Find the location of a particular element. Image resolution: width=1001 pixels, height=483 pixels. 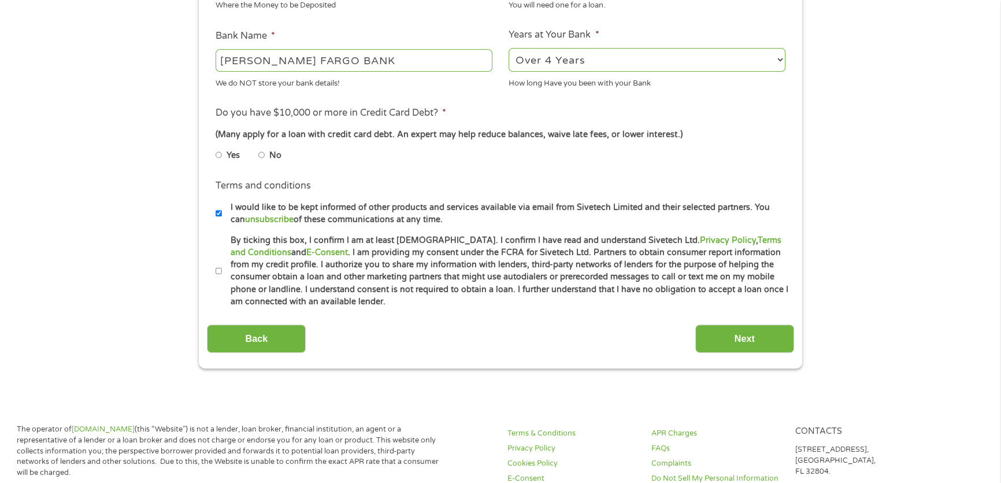

input: Back is located at coordinates (256, 338).